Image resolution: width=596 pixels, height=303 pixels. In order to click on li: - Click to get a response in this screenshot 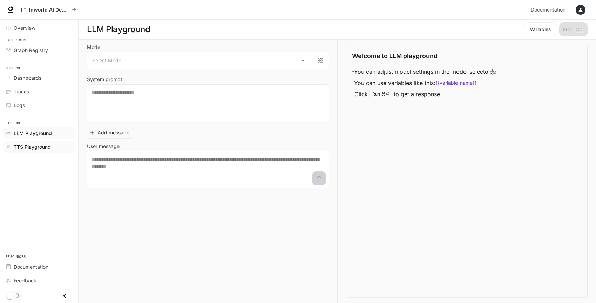, I will do `click(424, 94)`.